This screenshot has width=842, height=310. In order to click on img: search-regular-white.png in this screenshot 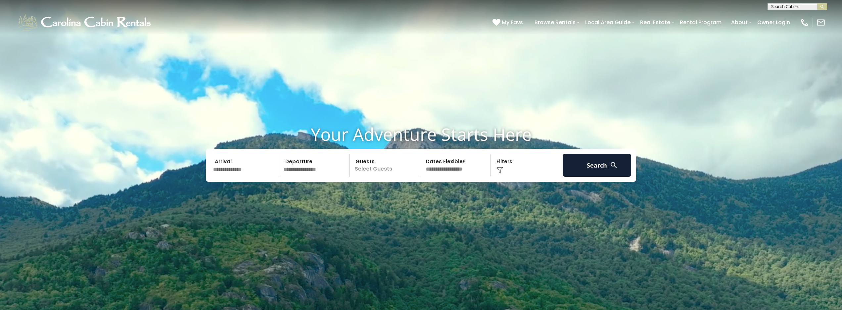, I will do `click(614, 165)`.